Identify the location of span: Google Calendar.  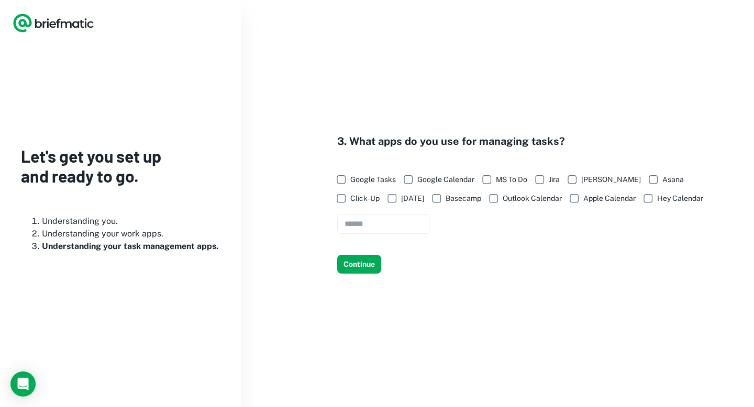
(446, 180).